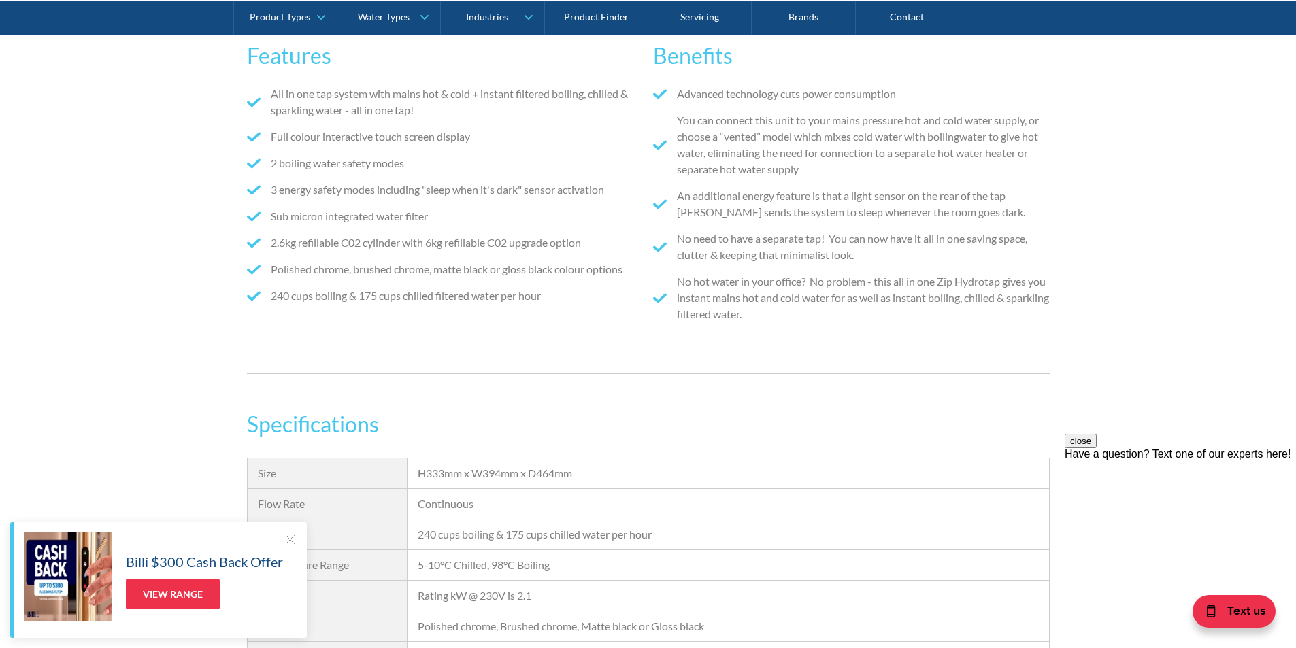 This screenshot has width=1296, height=648. Describe the element at coordinates (728, 626) in the screenshot. I see `div: Polished chrome, Brushed chrome, Matte black or Gloss black` at that location.